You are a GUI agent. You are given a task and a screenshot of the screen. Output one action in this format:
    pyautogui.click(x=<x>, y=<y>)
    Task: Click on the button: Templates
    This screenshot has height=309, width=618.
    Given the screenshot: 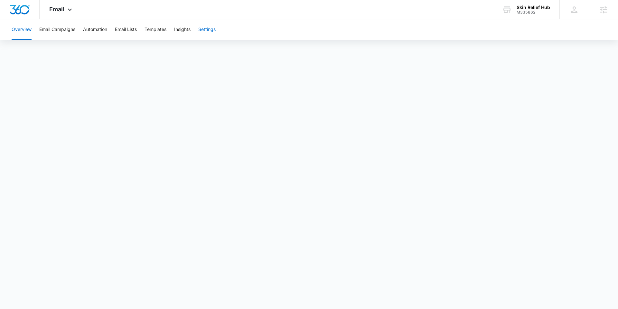 What is the action you would take?
    pyautogui.click(x=156, y=30)
    